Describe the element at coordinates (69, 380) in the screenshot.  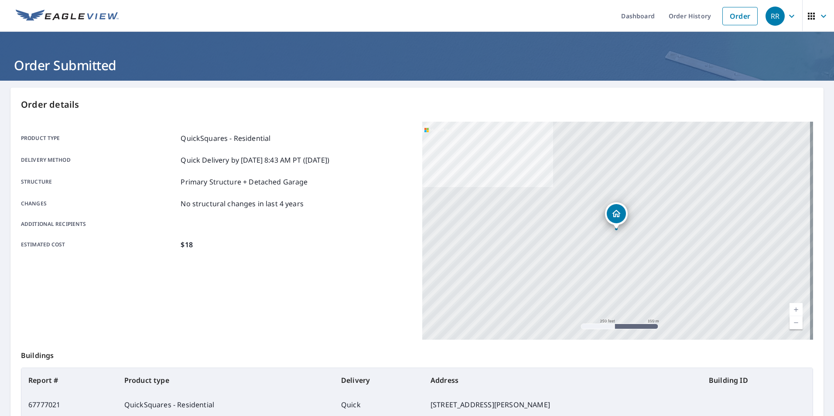
I see `th: Report #` at that location.